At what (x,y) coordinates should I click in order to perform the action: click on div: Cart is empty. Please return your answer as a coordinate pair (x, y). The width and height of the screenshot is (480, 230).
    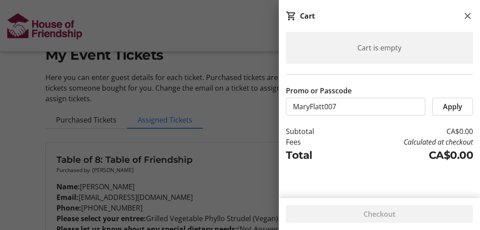
    Looking at the image, I should click on (380, 48).